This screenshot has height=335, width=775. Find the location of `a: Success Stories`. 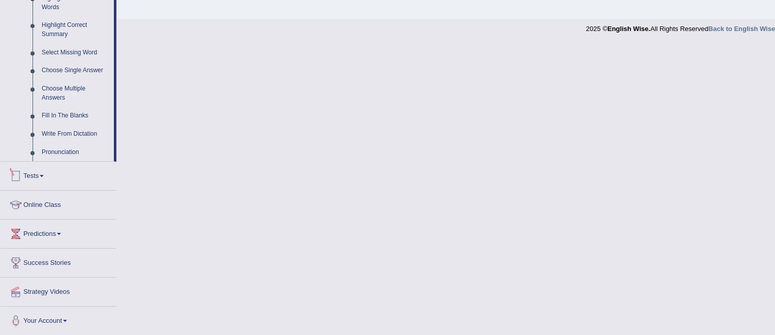

a: Success Stories is located at coordinates (58, 261).